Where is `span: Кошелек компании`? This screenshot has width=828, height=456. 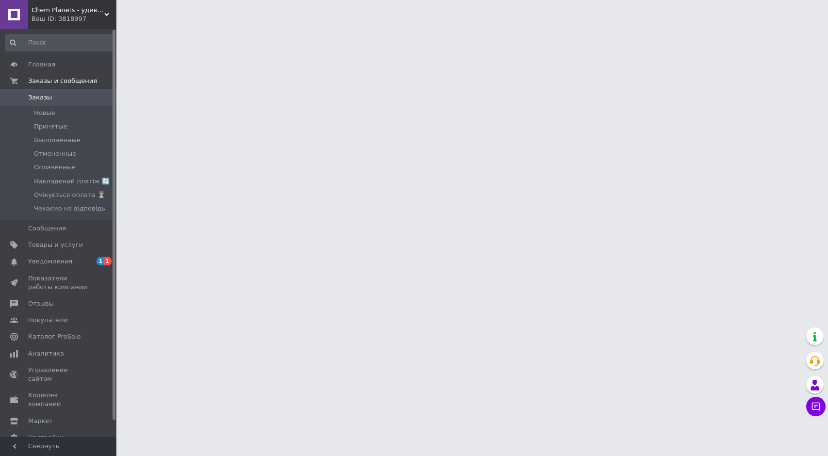
span: Кошелек компании is located at coordinates (59, 400).